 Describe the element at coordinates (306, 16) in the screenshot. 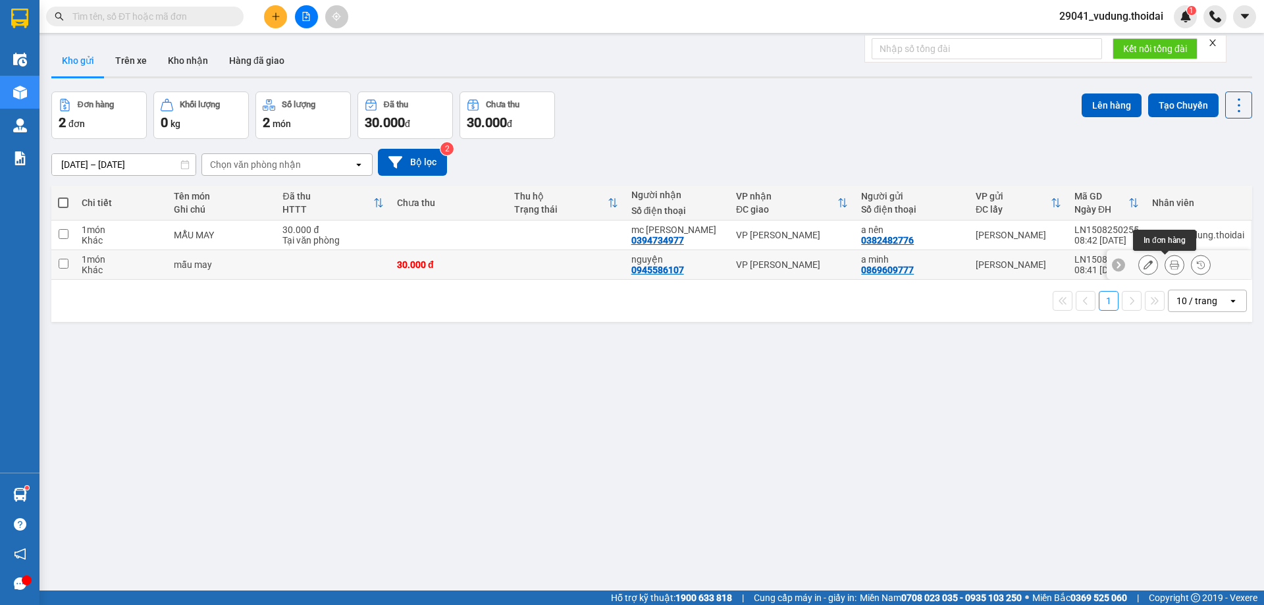

I see `button: file-add` at that location.